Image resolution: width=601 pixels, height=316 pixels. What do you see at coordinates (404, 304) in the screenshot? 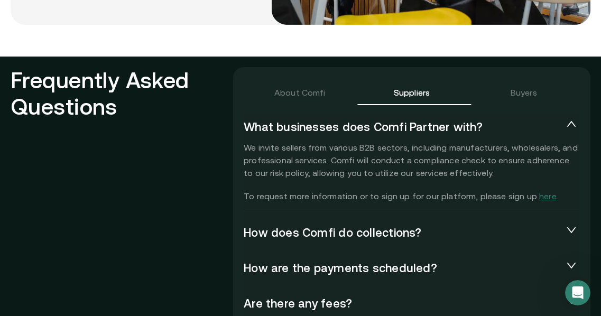
I see `span: Are there any fees?` at bounding box center [404, 304].